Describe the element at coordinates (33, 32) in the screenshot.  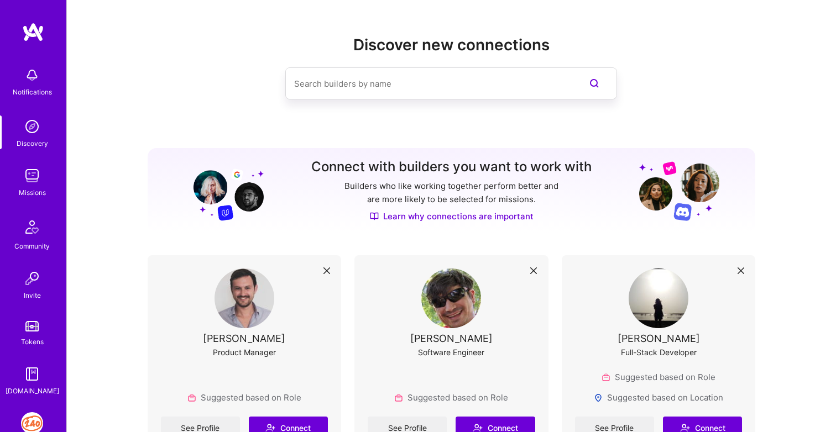
I see `img: logo` at that location.